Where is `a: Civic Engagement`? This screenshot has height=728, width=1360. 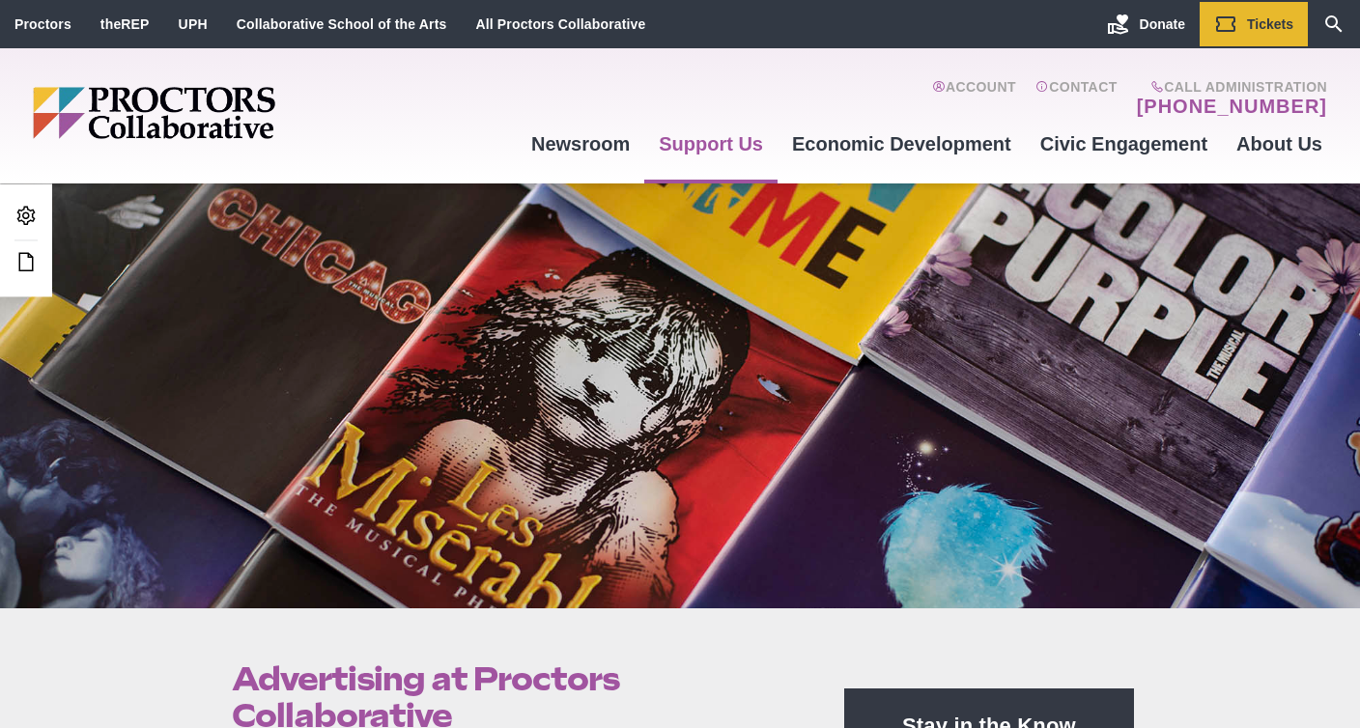
a: Civic Engagement is located at coordinates (1123, 144).